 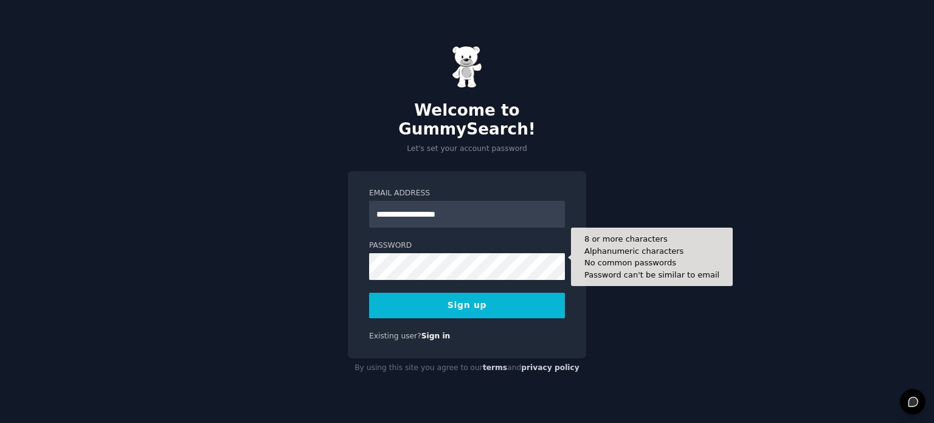 I want to click on button: Sign up, so click(x=467, y=305).